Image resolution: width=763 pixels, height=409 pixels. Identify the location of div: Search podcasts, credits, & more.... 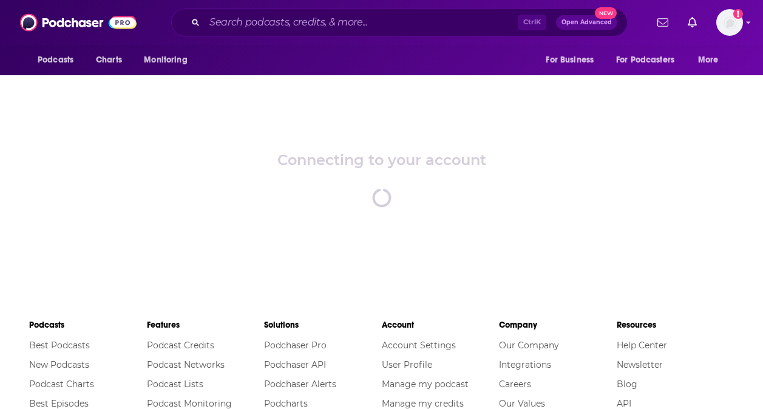
(399, 22).